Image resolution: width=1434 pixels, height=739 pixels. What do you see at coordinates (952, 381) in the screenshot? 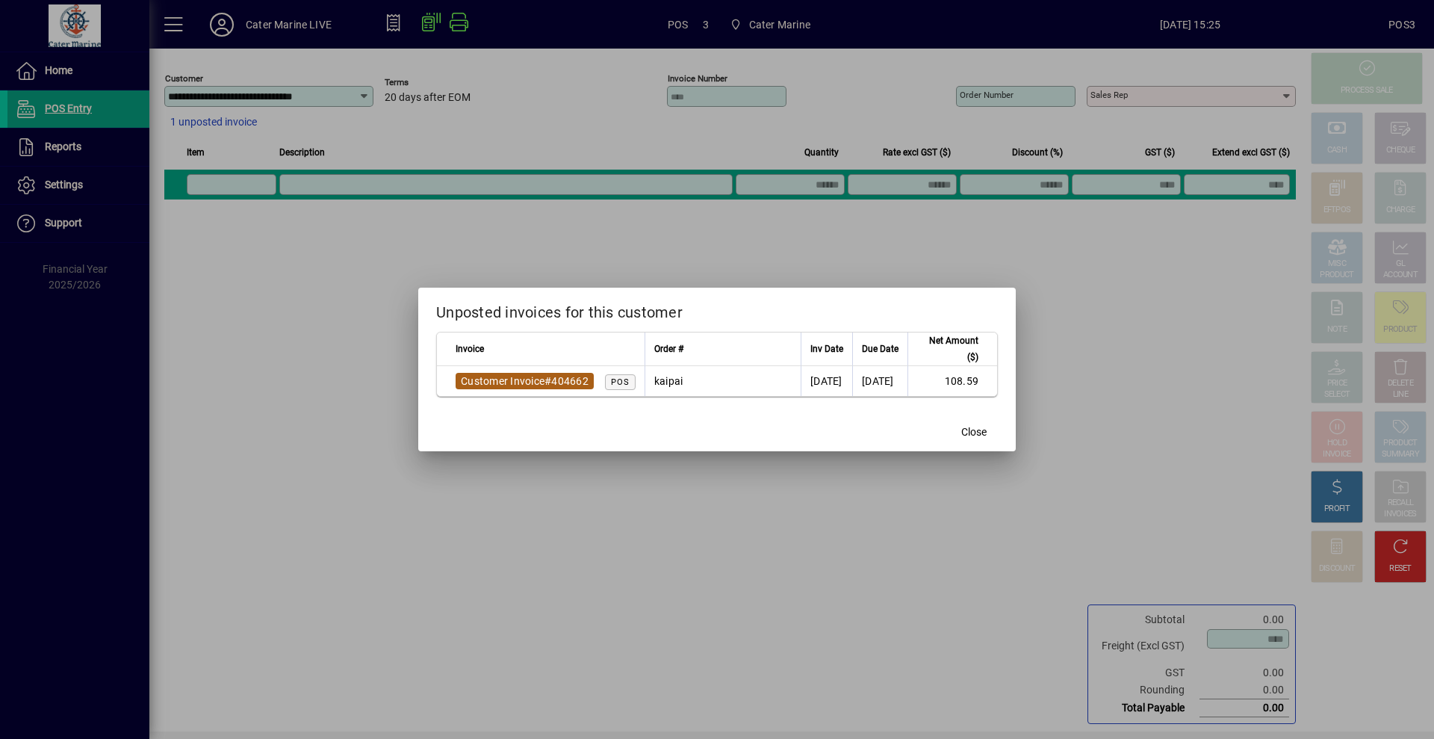
I see `td: 108.59` at bounding box center [952, 381].